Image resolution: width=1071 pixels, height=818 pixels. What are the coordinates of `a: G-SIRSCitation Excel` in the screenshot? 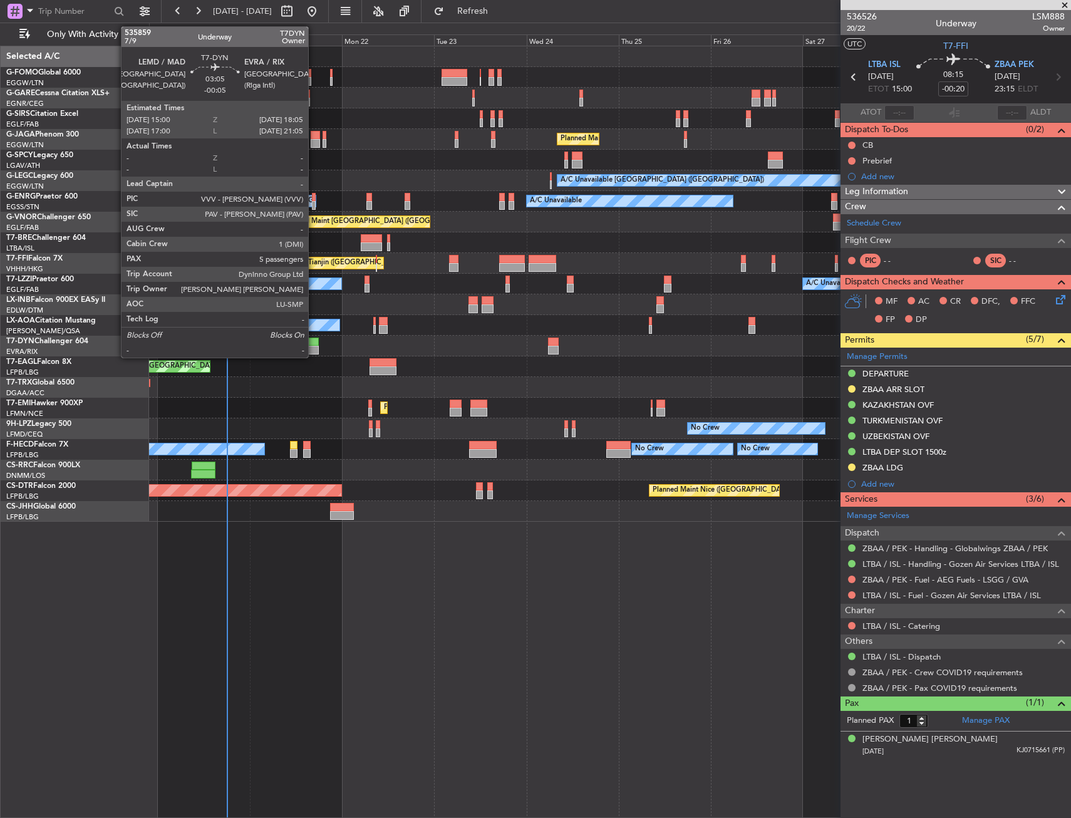 It's located at (42, 114).